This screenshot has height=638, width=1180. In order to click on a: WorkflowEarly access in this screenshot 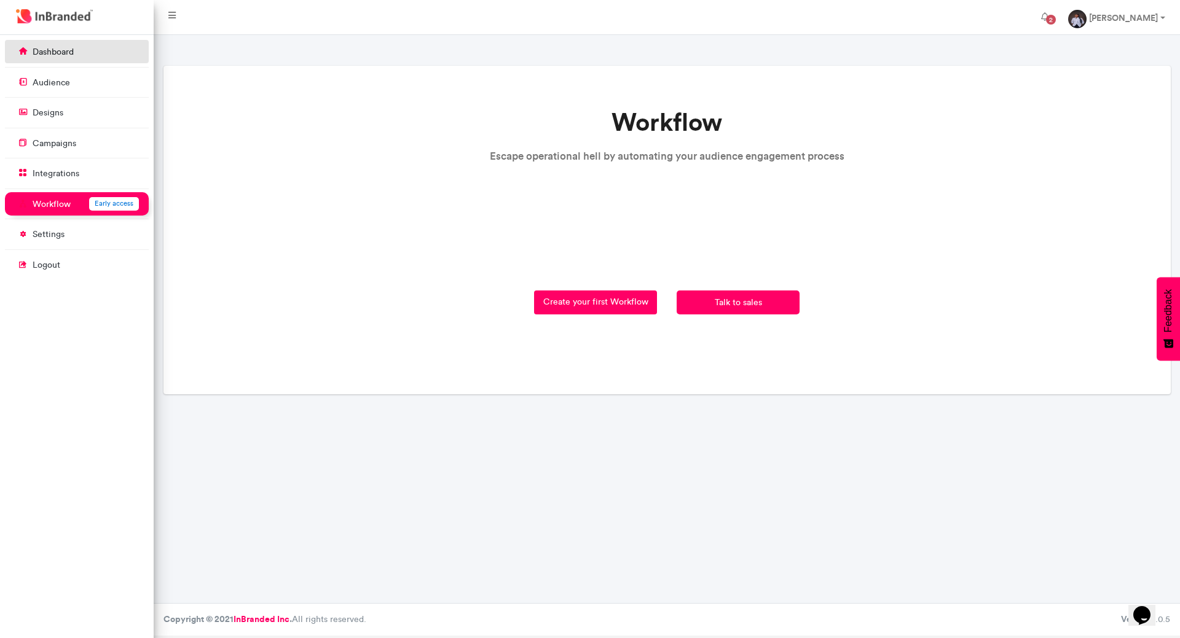, I will do `click(77, 204)`.